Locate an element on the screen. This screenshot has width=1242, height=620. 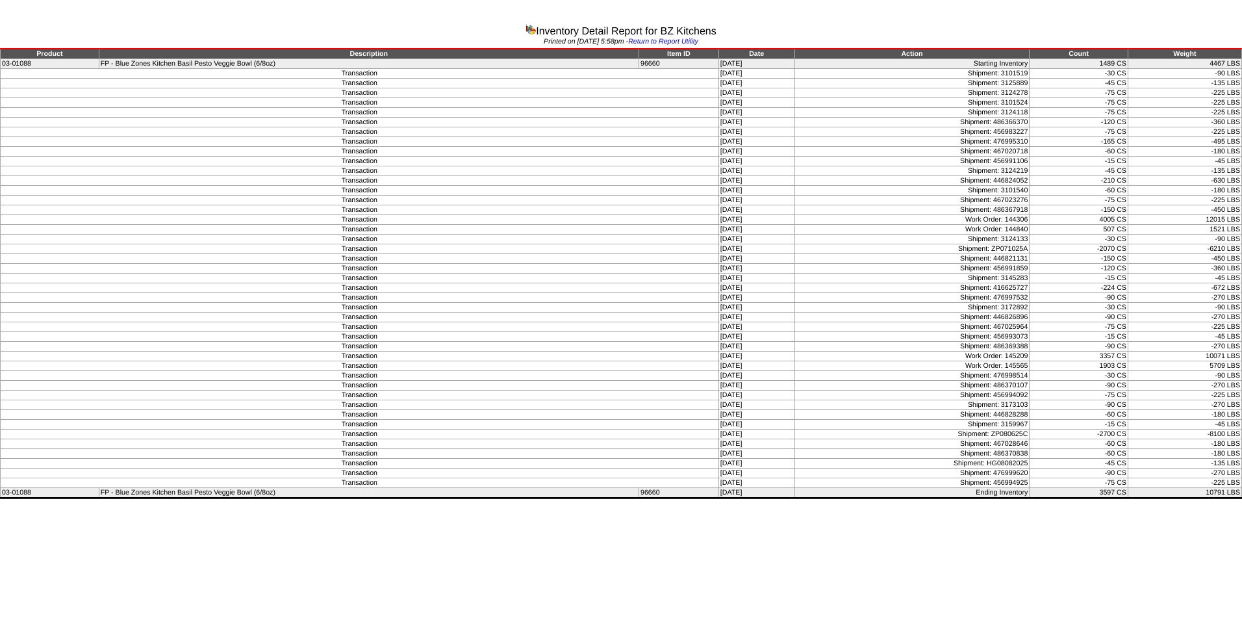
td: 507 CS is located at coordinates (1079, 229).